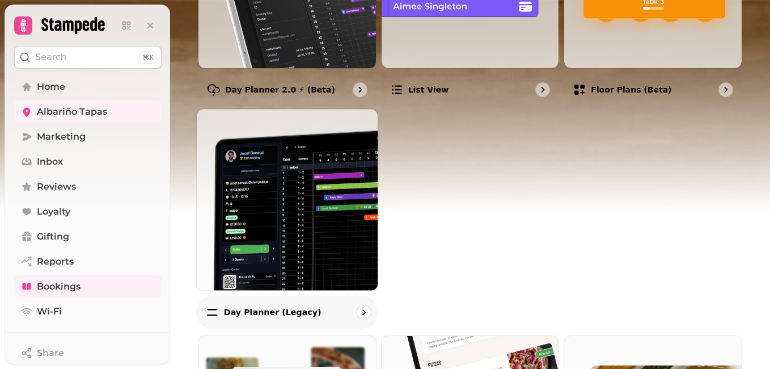 This screenshot has height=369, width=770. I want to click on a: Day planner (legacy)Day planner (legacy), so click(287, 218).